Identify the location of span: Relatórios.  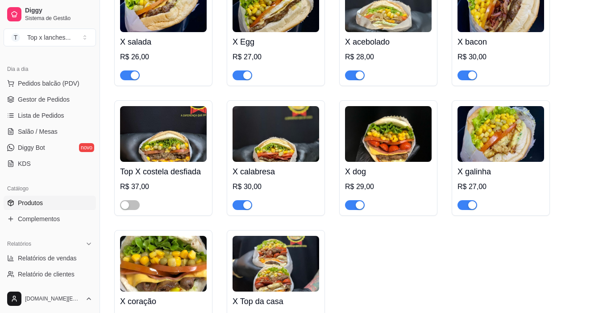
(19, 244).